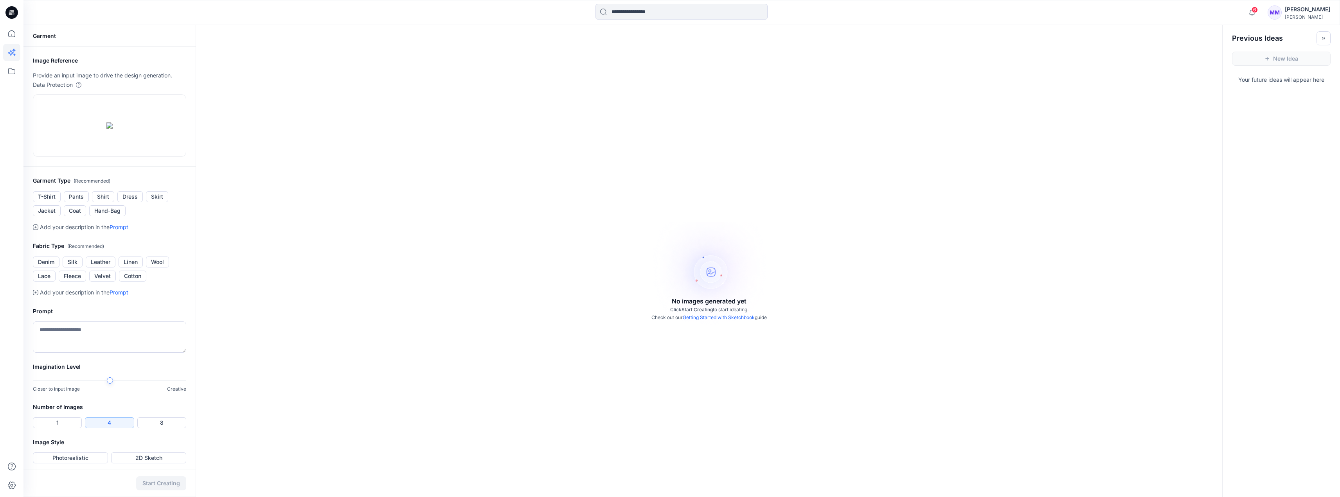 Image resolution: width=1340 pixels, height=497 pixels. I want to click on button: Skirt, so click(157, 197).